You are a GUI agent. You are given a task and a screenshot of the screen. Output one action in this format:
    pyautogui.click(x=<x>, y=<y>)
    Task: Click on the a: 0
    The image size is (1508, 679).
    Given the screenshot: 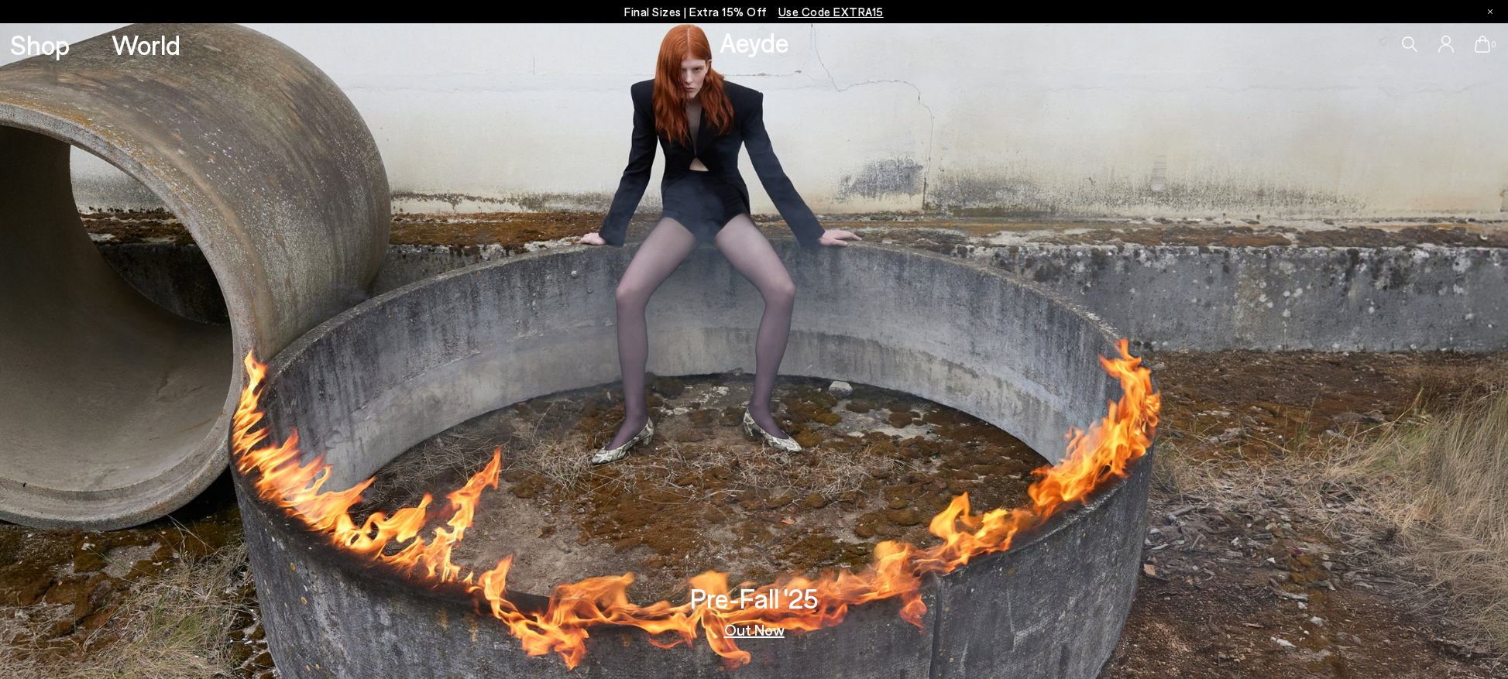 What is the action you would take?
    pyautogui.click(x=1482, y=44)
    